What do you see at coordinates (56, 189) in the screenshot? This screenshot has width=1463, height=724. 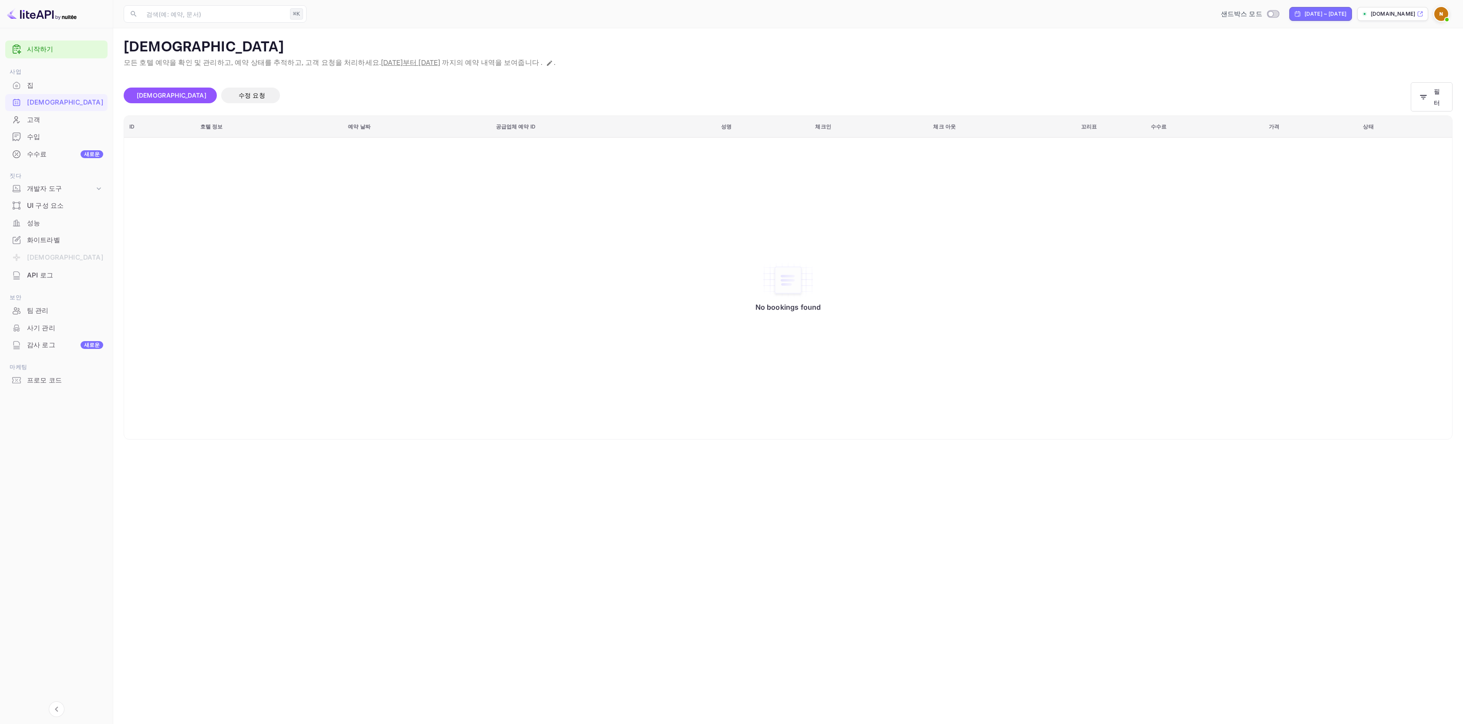 I see `div: 개발자 도구` at bounding box center [56, 189].